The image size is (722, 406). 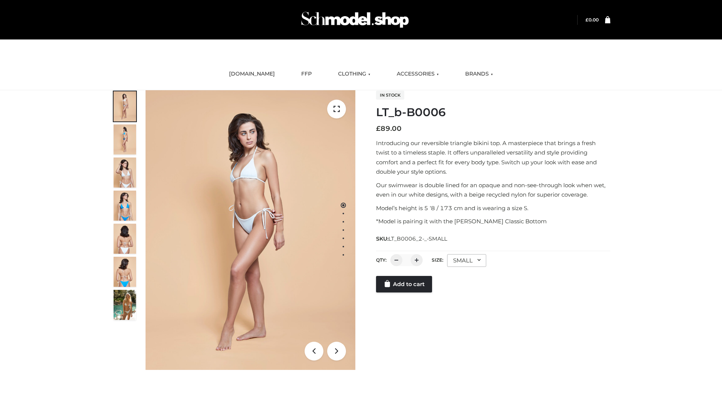 I want to click on img: ArielClassicBikiniTop_CloudNine_AzureSky_OW114ECO_1, so click(x=250, y=230).